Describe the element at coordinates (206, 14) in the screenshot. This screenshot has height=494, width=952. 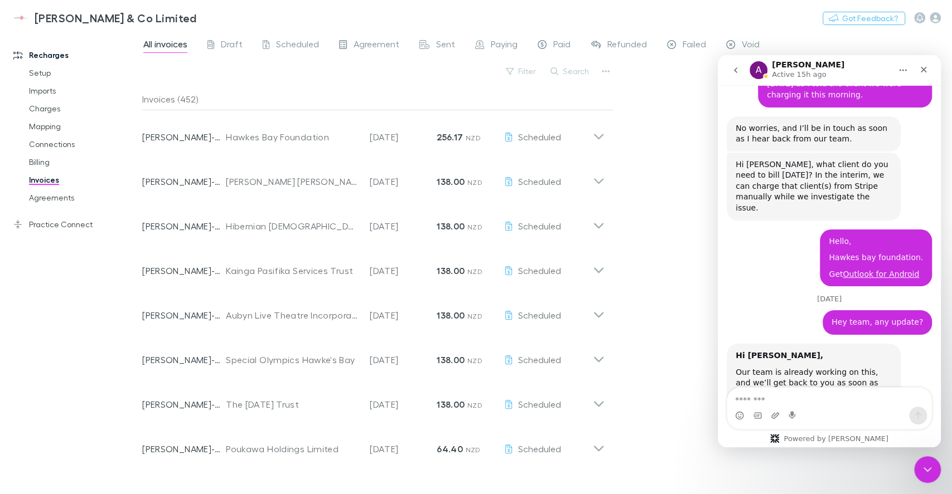
I see `div: Close` at that location.